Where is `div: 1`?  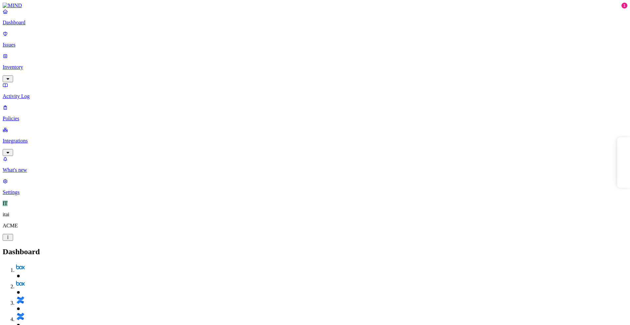 div: 1 is located at coordinates (624, 6).